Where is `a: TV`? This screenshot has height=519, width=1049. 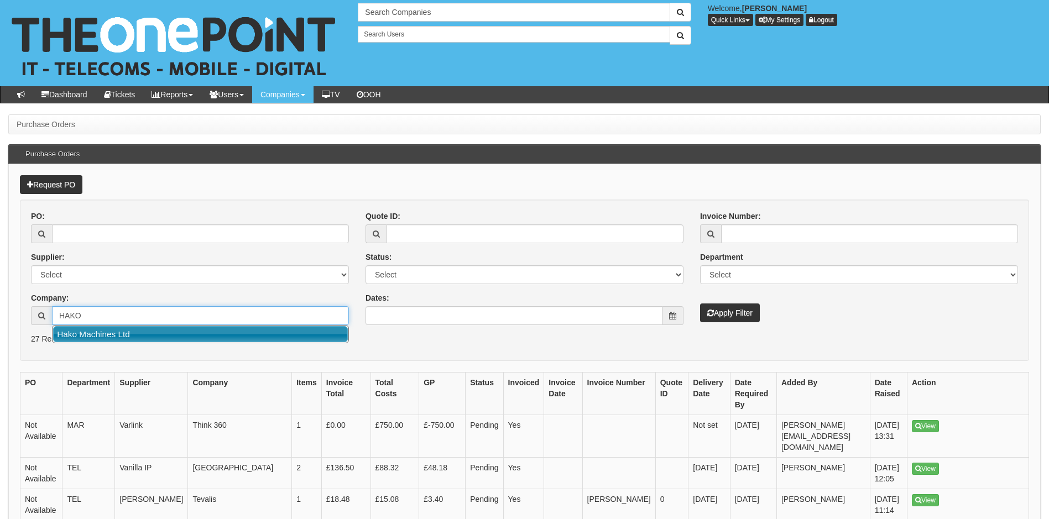 a: TV is located at coordinates (331, 95).